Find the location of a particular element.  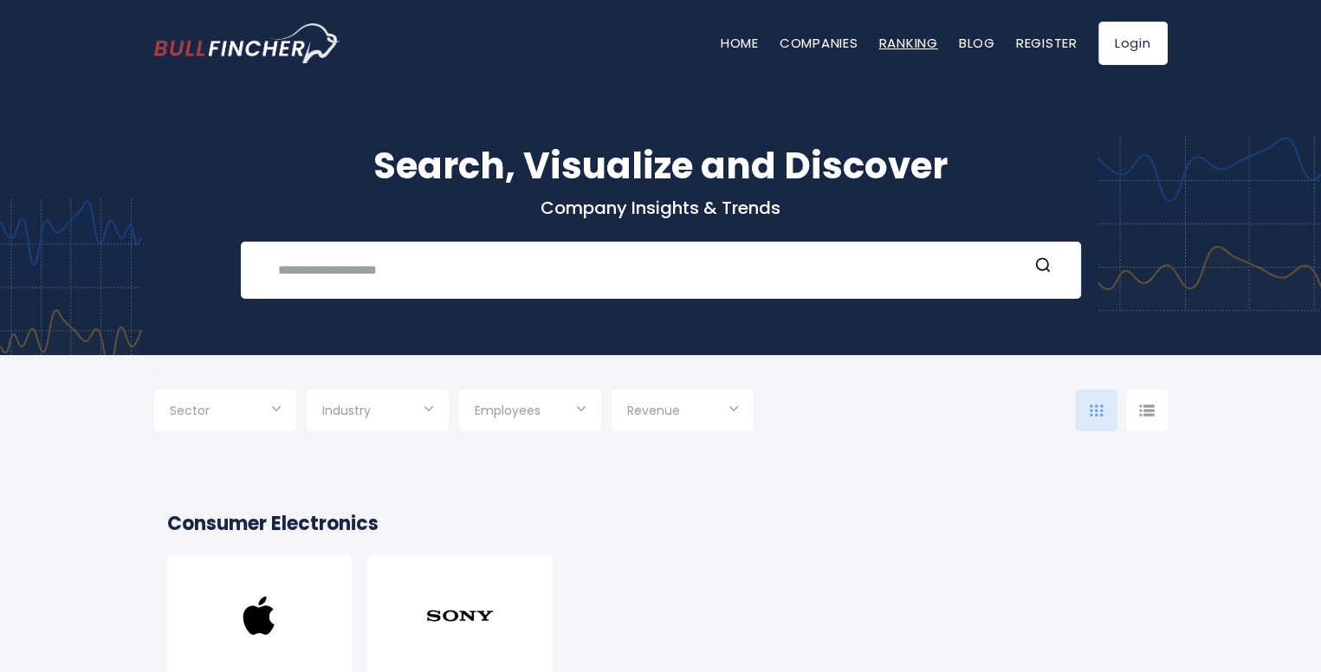

a: Companies is located at coordinates (819, 42).